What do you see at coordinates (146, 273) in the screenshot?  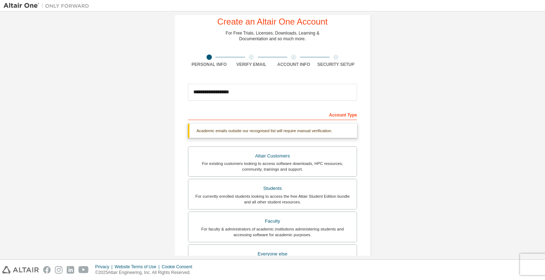 I see `p: © 2025 Altair Engineering, Inc. All Rights Reserved.` at bounding box center [146, 273].